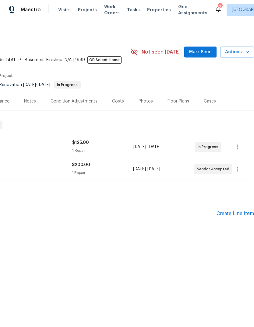 This screenshot has height=327, width=254. What do you see at coordinates (200, 52) in the screenshot?
I see `button: Mark Seen` at bounding box center [200, 52].